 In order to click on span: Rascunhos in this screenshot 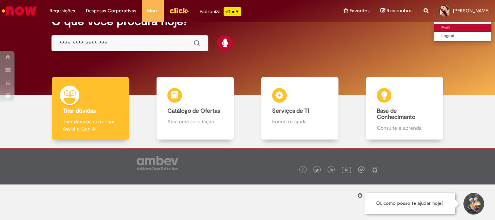, I will do `click(400, 11)`.